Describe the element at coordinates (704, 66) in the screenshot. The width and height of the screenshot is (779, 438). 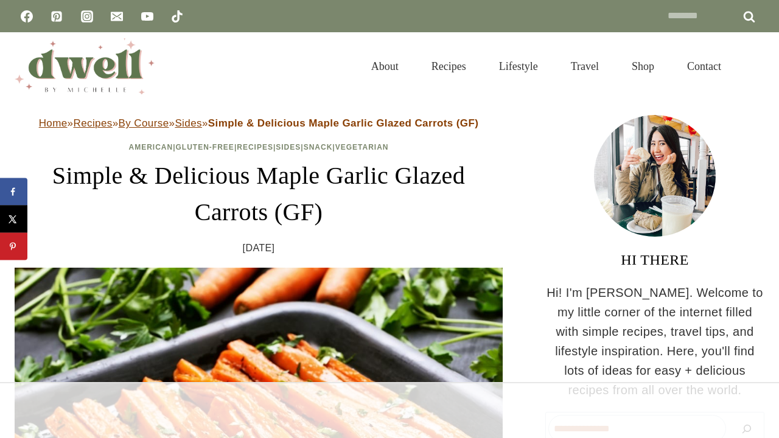
I see `a: Contact` at that location.